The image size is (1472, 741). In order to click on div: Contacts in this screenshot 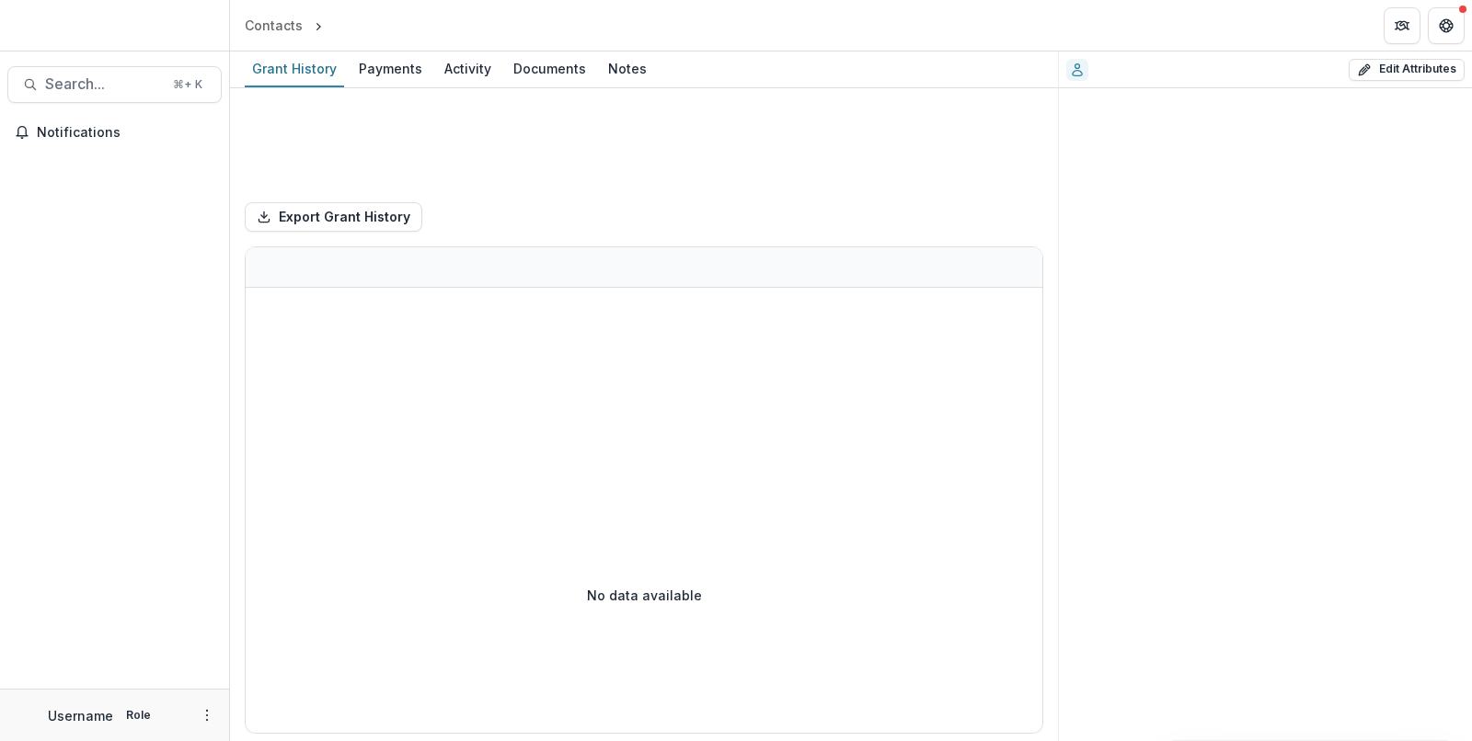, I will do `click(273, 25)`.